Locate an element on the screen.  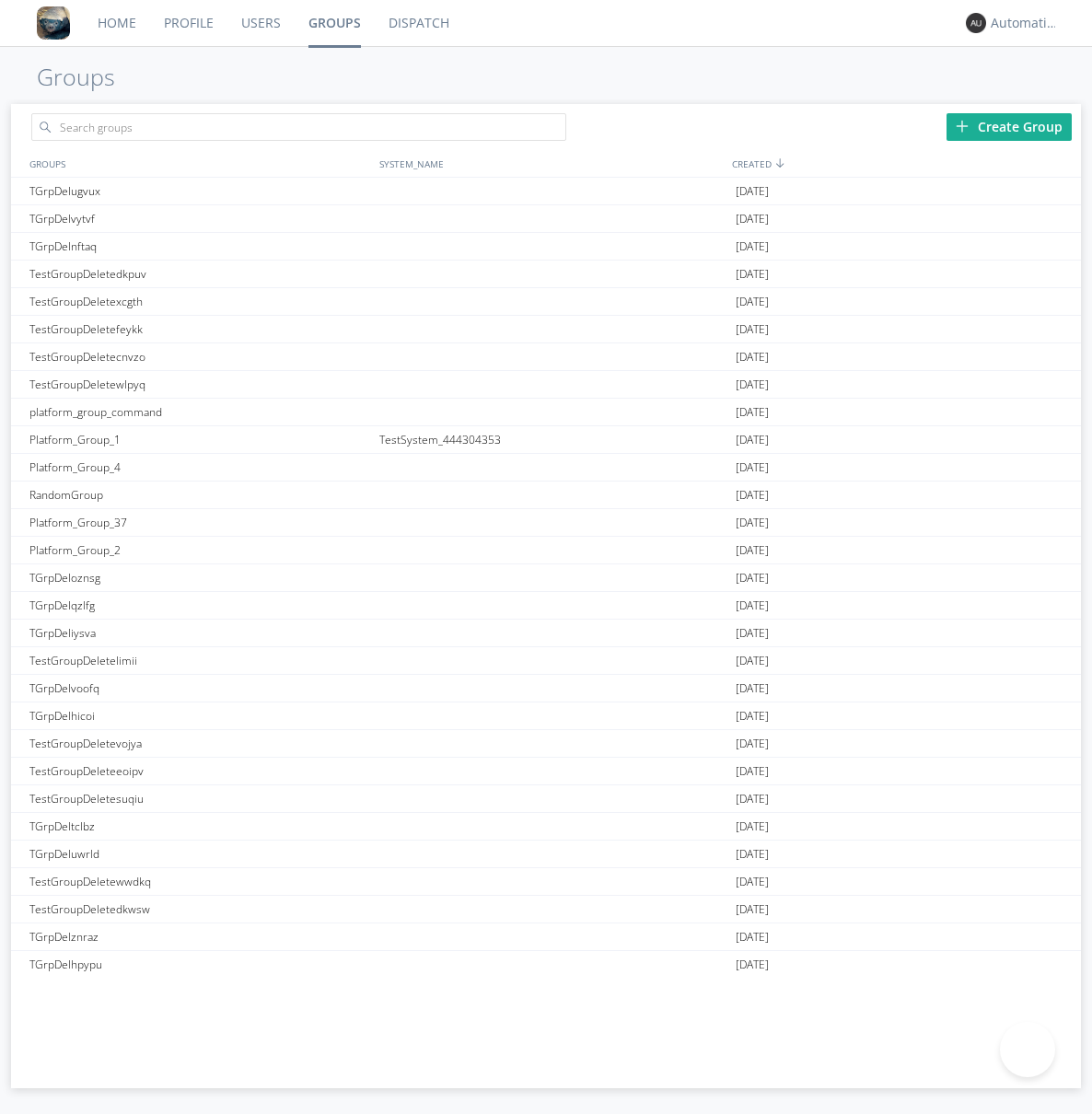
div: TGrpDeltclbz is located at coordinates (200, 826).